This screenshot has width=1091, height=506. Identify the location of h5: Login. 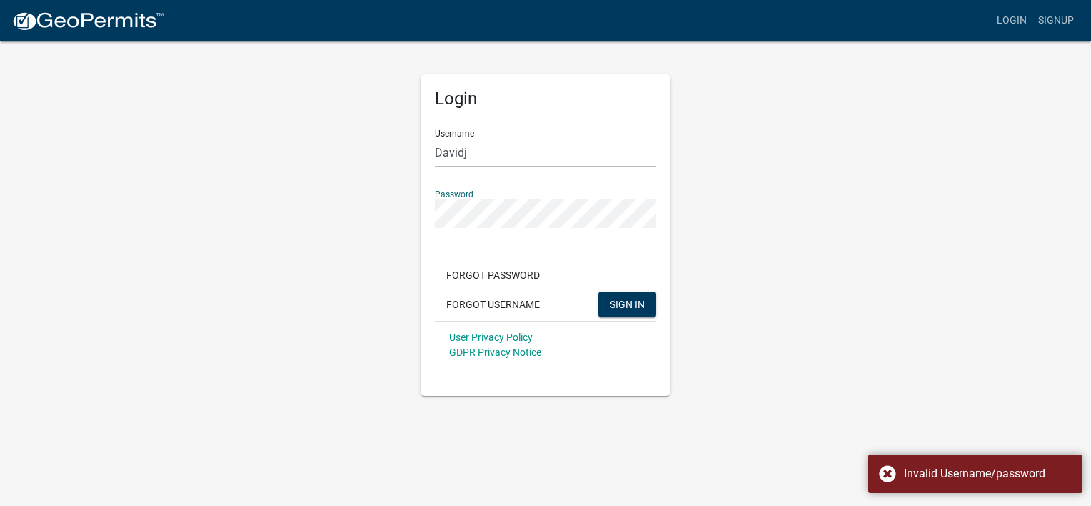
(546, 99).